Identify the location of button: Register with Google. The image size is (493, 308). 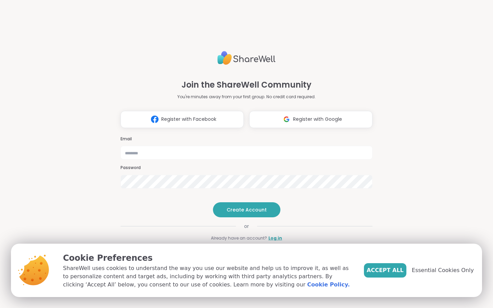
(311, 119).